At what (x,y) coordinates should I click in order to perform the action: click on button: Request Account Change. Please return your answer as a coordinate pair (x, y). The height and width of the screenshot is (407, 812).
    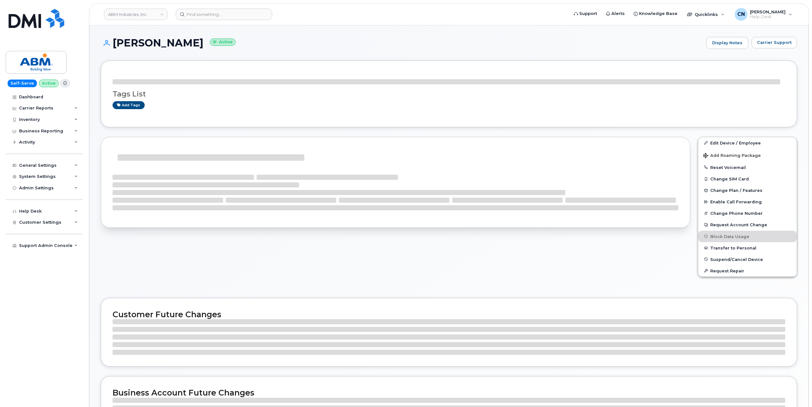
    Looking at the image, I should click on (748, 224).